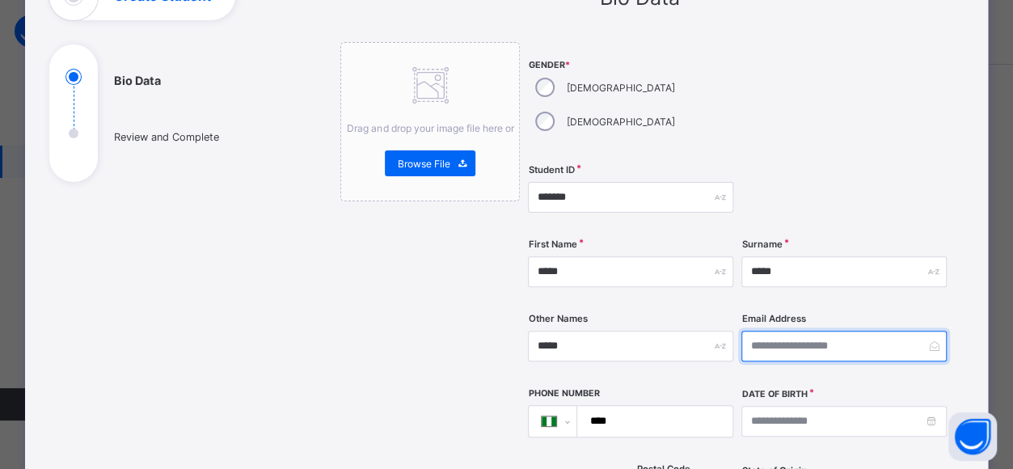 This screenshot has height=469, width=1013. What do you see at coordinates (551, 170) in the screenshot?
I see `label: Student ID` at bounding box center [551, 170].